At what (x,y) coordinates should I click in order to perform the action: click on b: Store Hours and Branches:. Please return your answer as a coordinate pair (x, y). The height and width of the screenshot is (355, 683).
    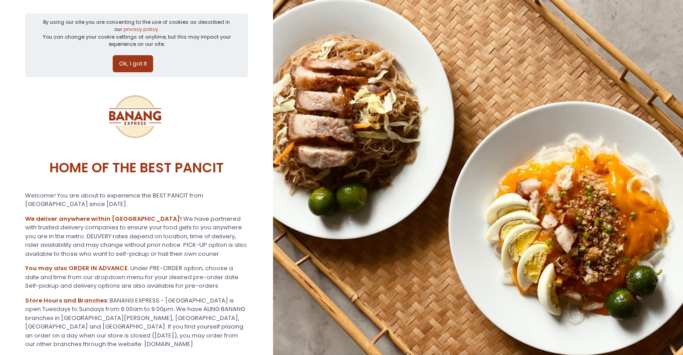
    Looking at the image, I should click on (66, 301).